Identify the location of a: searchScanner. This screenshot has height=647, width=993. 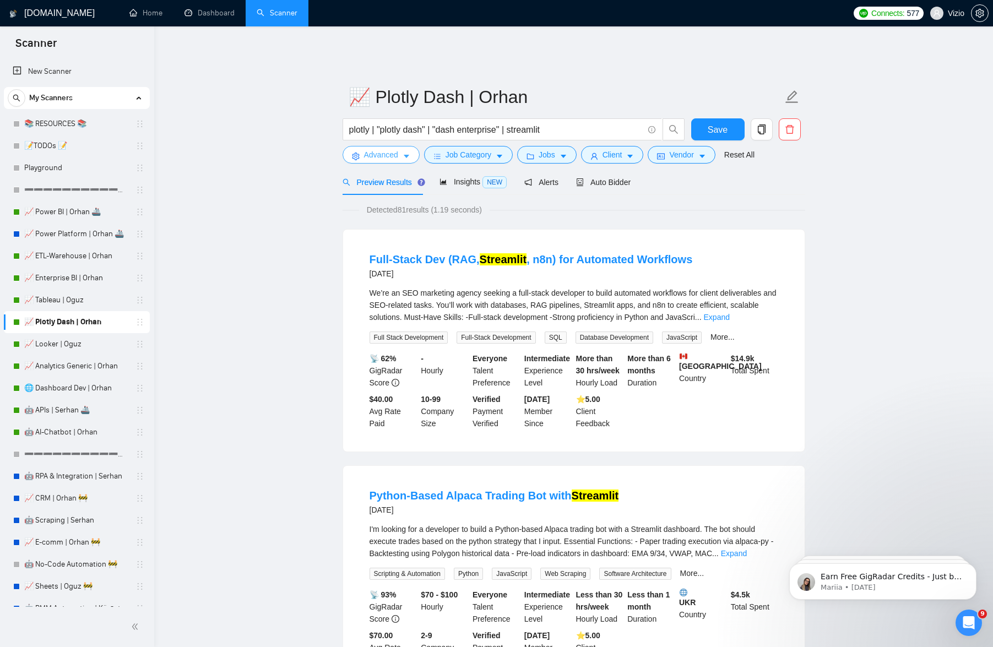
(277, 13).